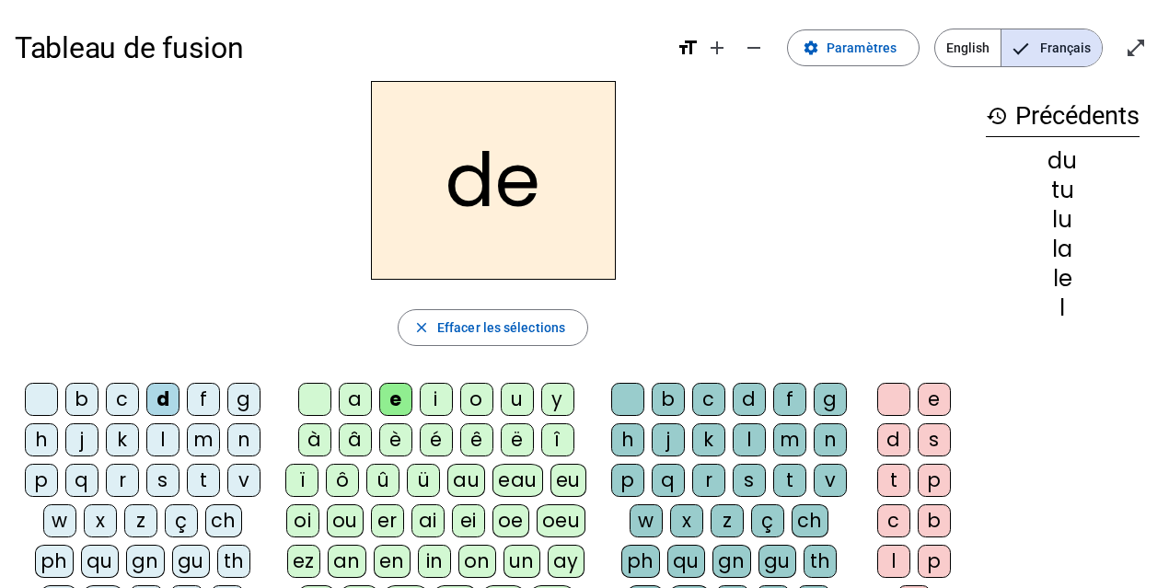 The image size is (1169, 588). Describe the element at coordinates (99, 562) in the screenshot. I see `div: qu` at that location.